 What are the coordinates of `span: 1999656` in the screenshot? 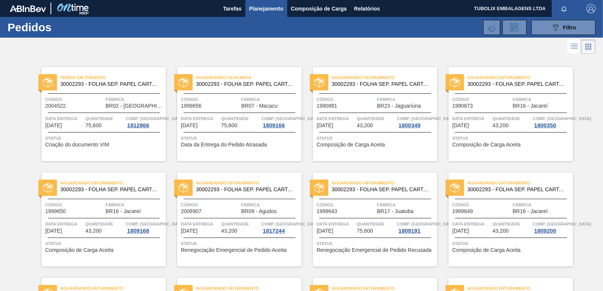 It's located at (191, 106).